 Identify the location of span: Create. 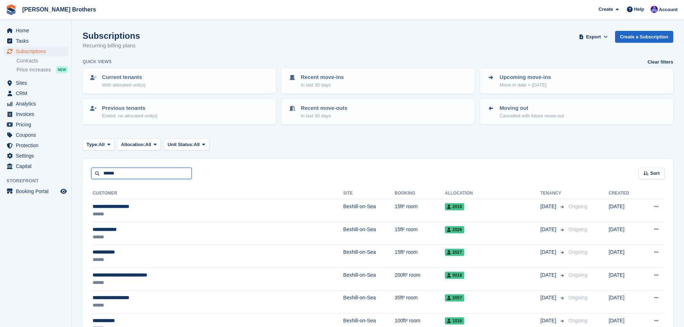
(606, 9).